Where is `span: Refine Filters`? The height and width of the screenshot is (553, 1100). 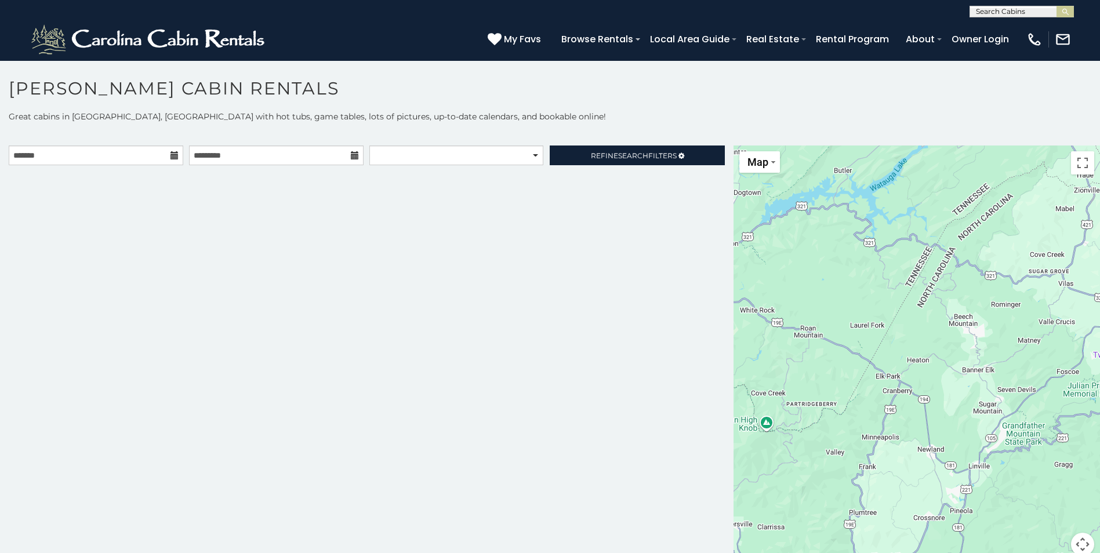 span: Refine Filters is located at coordinates (634, 155).